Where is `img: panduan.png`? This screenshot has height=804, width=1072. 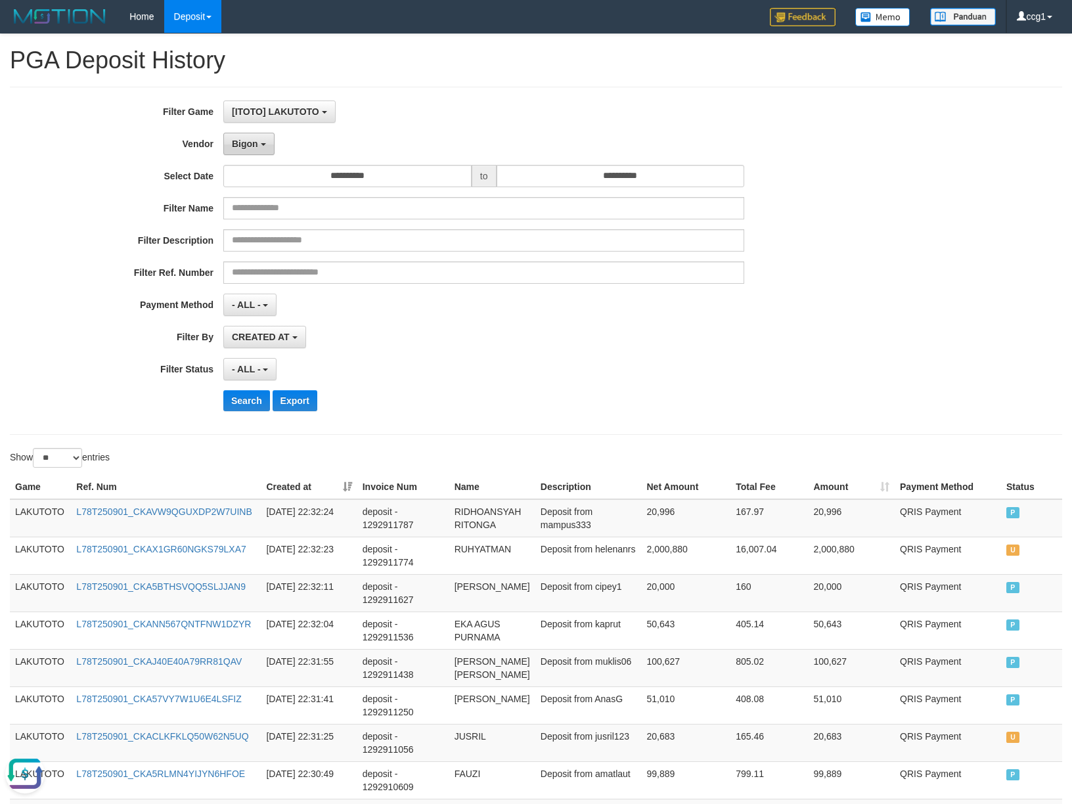
img: panduan.png is located at coordinates (963, 16).